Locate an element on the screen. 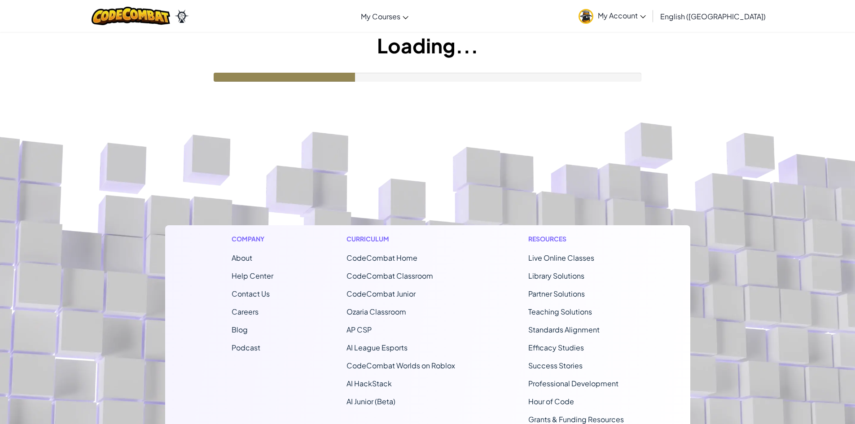 This screenshot has width=855, height=424. a: Partner Solutions is located at coordinates (557, 294).